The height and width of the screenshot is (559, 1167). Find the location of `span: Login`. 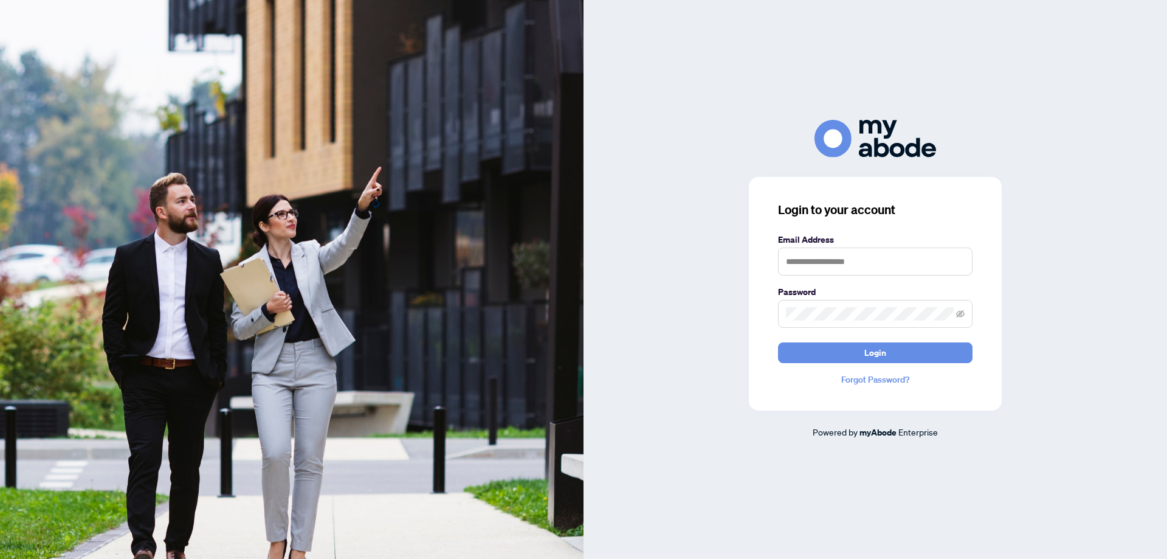

span: Login is located at coordinates (875, 353).